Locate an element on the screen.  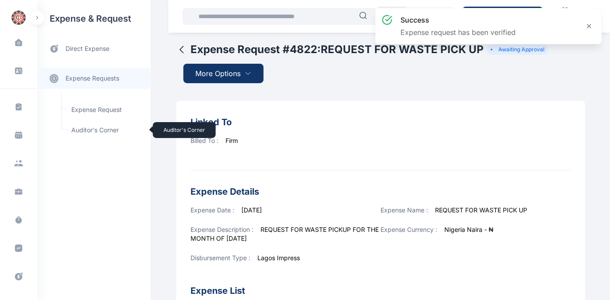
p: Expense request has been verified is located at coordinates (458, 32).